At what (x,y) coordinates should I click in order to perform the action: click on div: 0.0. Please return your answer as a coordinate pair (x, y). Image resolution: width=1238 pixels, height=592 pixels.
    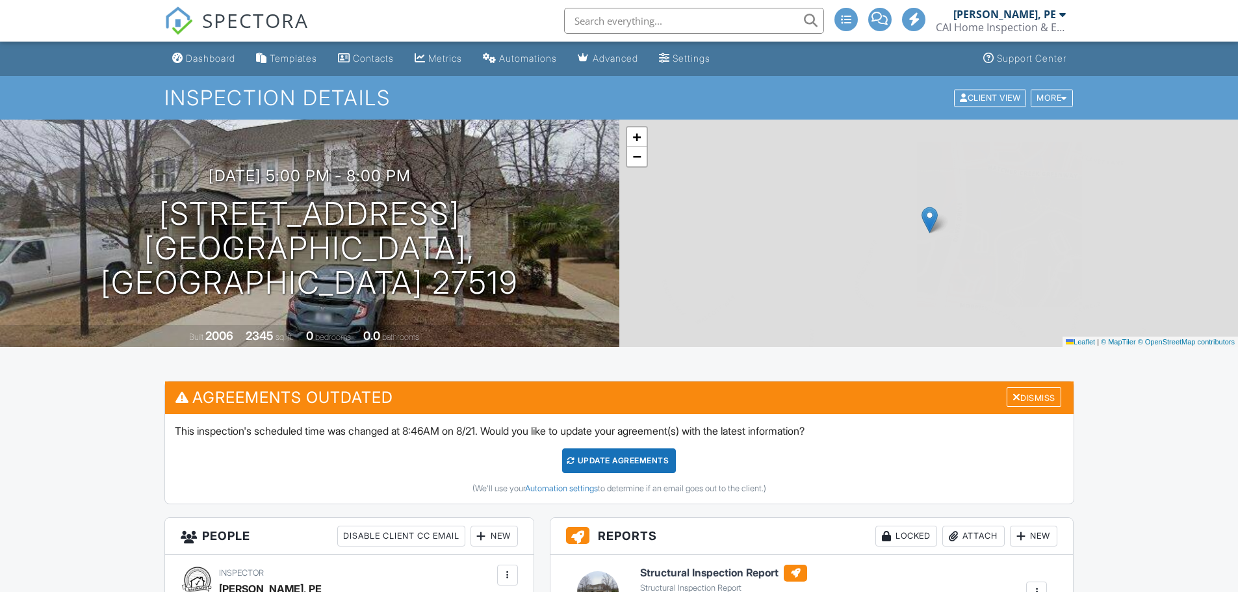
    Looking at the image, I should click on (372, 335).